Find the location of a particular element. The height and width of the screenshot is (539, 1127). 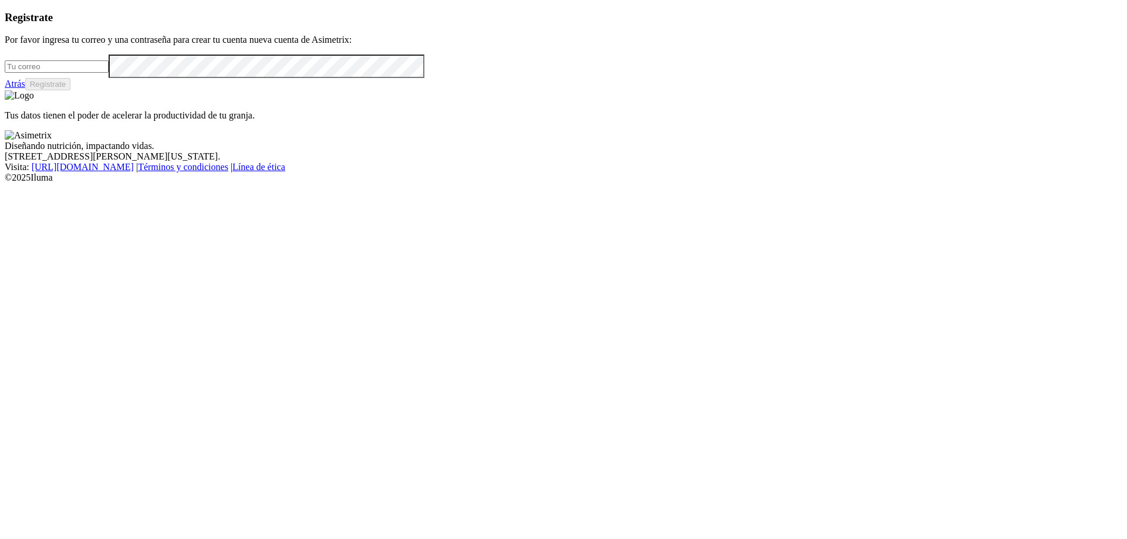

a: Términos y condiciones is located at coordinates (183, 167).